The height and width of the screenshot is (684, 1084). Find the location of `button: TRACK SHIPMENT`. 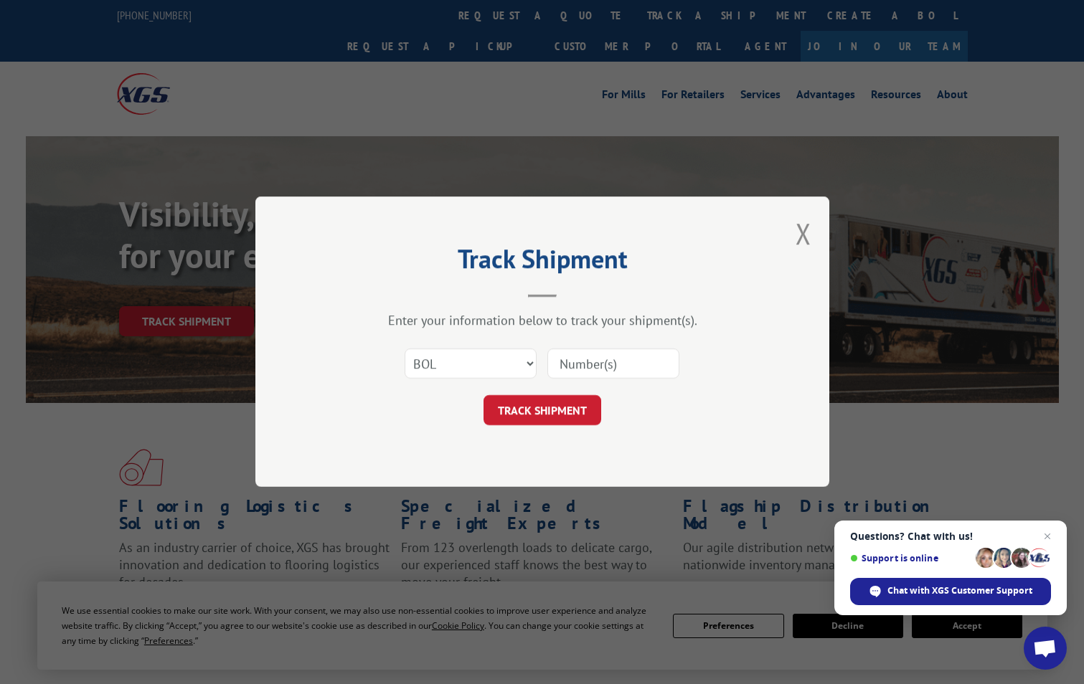

button: TRACK SHIPMENT is located at coordinates (542, 411).